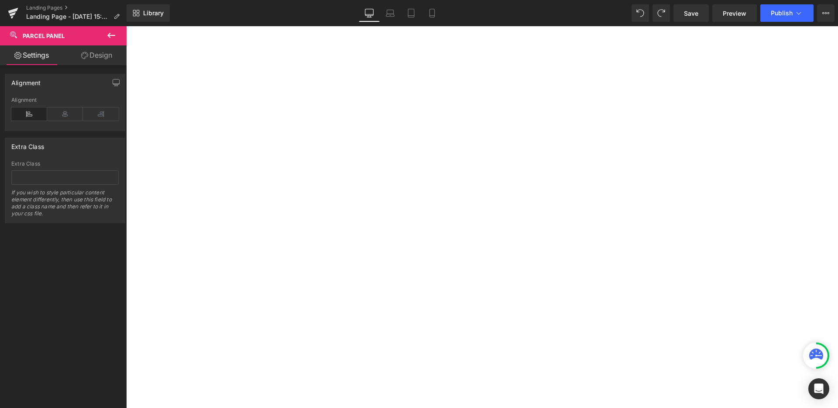 The image size is (838, 408). I want to click on span: Library, so click(153, 13).